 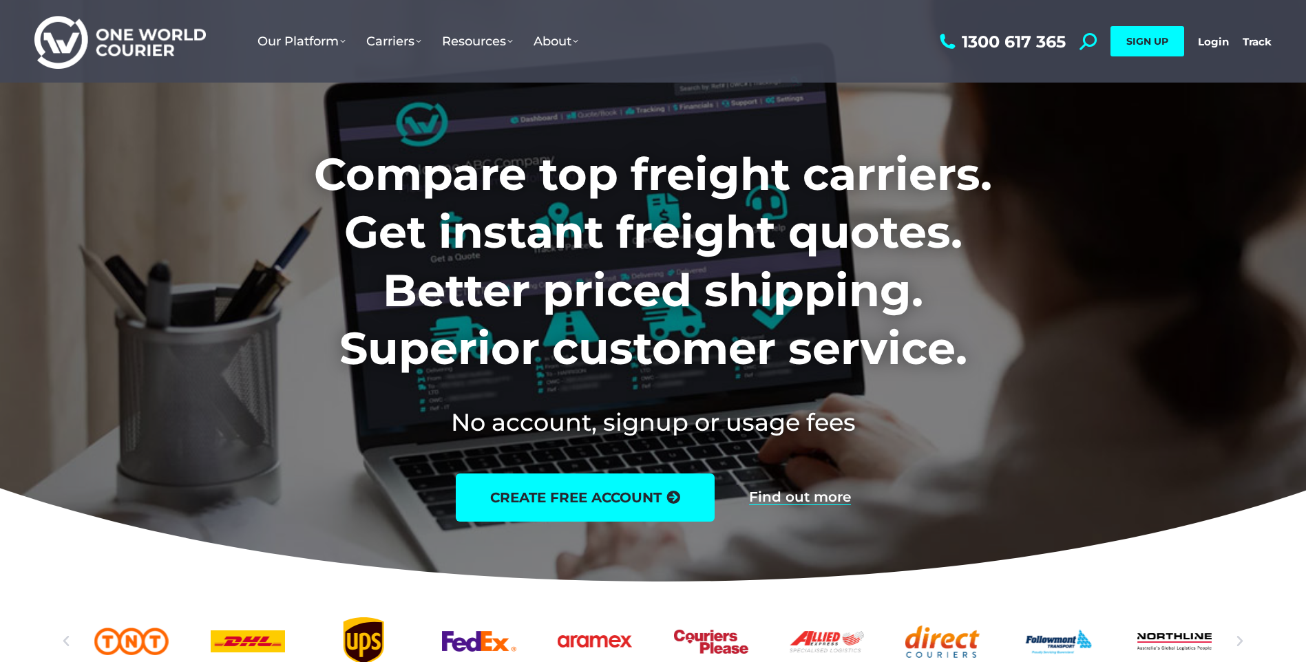 I want to click on a: Resources, so click(x=477, y=41).